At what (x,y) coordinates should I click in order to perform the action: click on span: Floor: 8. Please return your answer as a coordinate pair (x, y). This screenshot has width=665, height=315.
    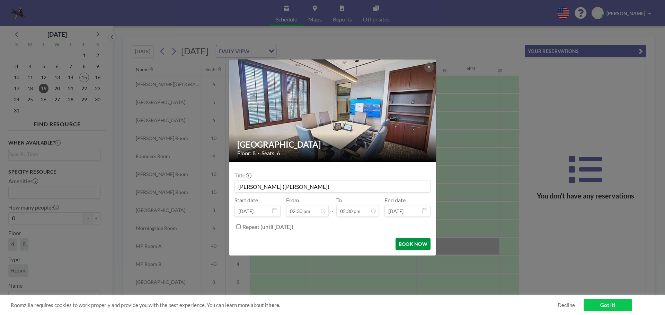
    Looking at the image, I should click on (246, 153).